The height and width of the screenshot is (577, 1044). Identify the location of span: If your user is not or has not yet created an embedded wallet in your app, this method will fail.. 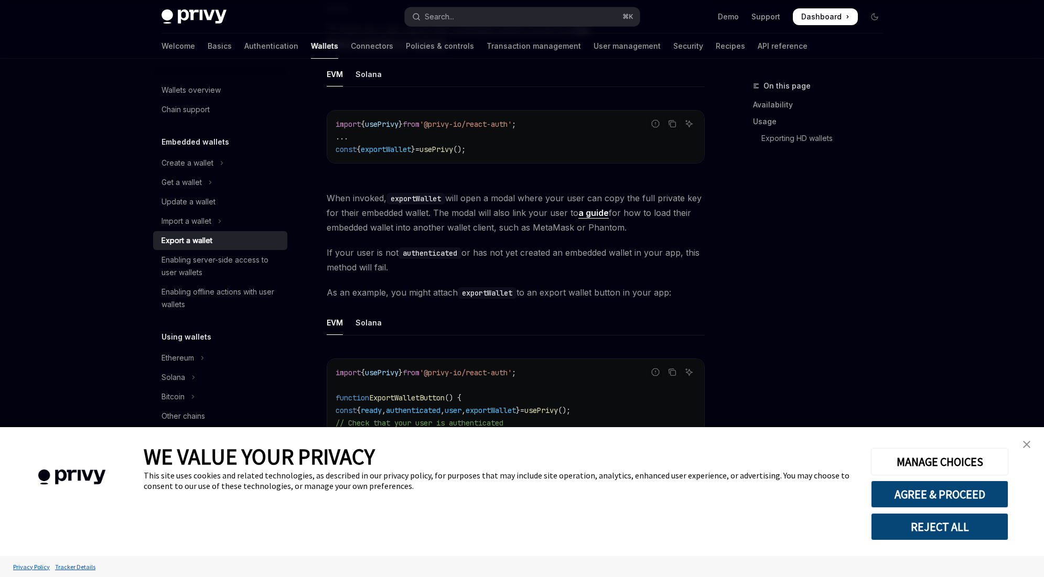
(515, 260).